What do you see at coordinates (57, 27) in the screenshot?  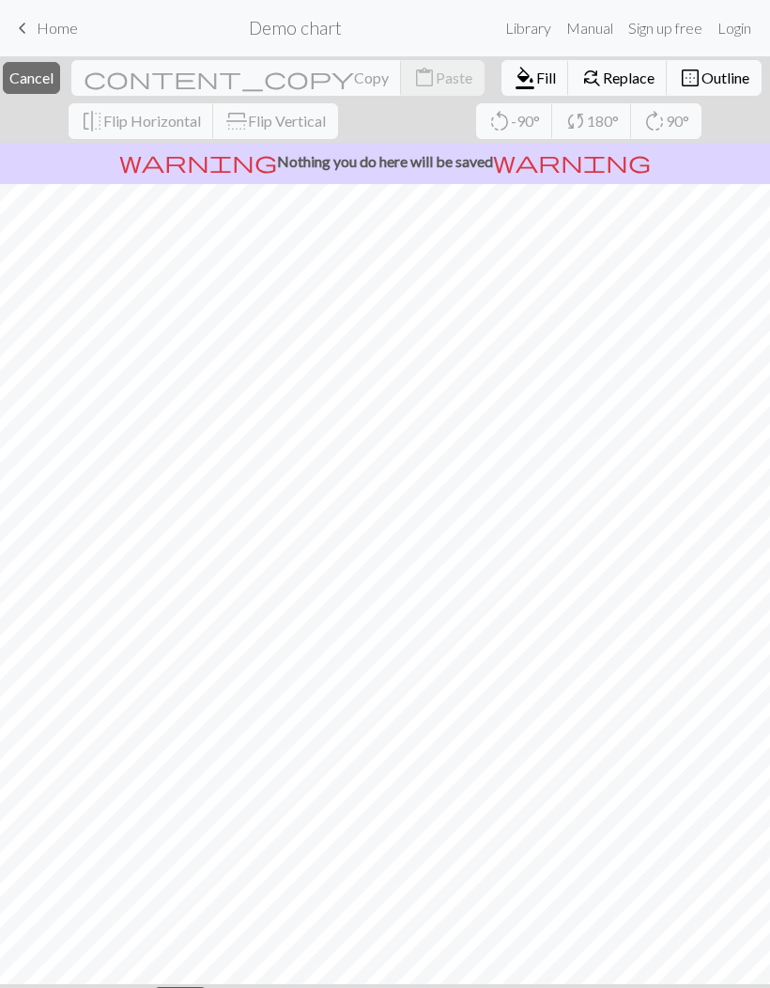 I see `span: Home` at bounding box center [57, 27].